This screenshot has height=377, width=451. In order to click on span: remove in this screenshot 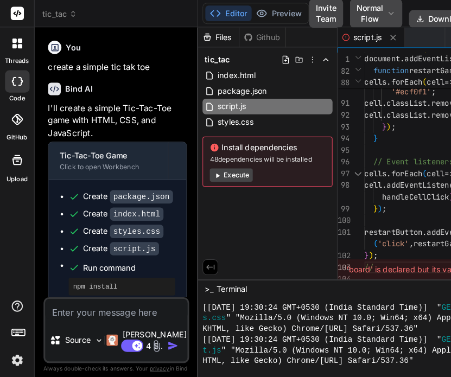, I will do `click(432, 112)`.